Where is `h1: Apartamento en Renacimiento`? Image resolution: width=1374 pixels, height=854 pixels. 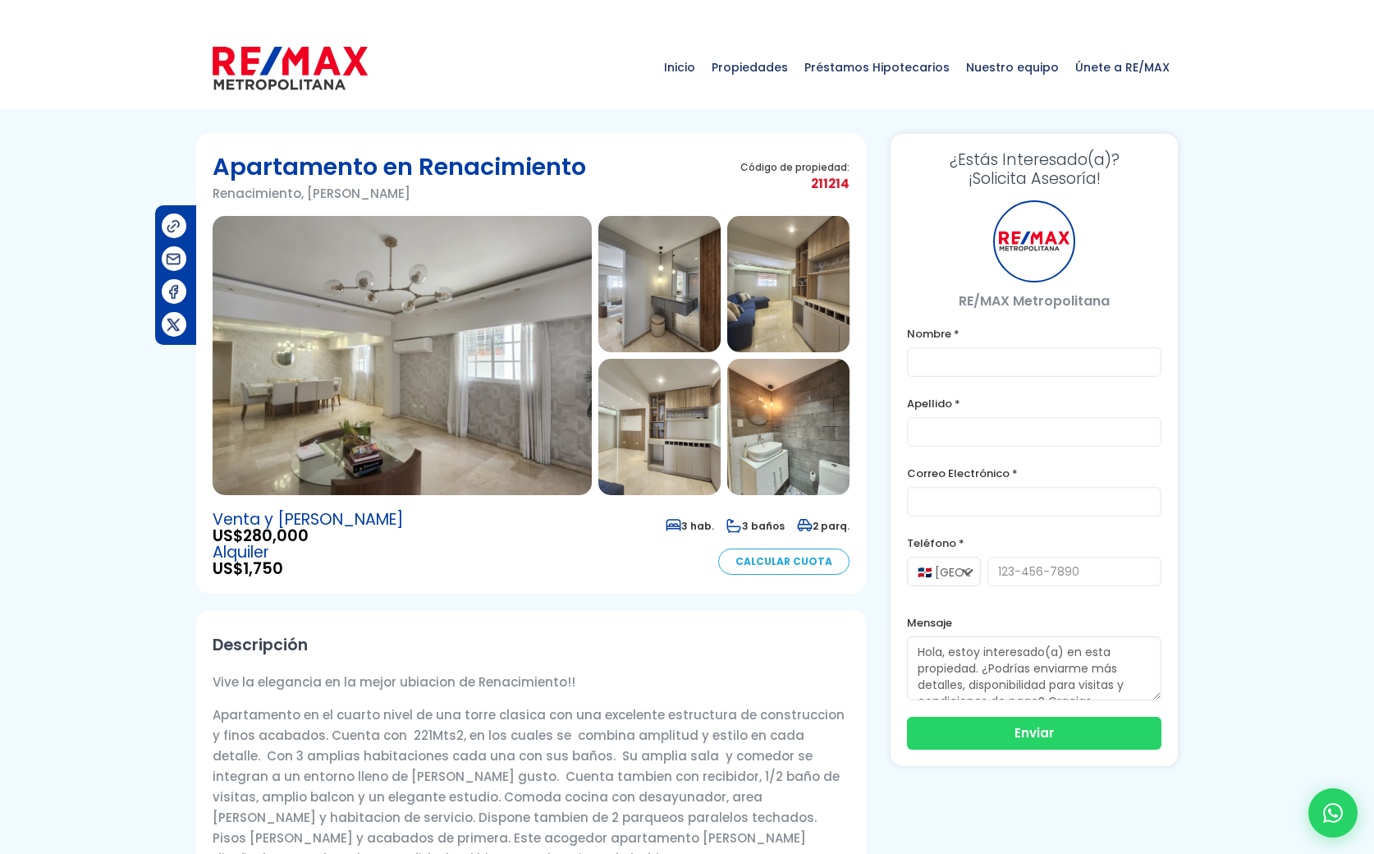
h1: Apartamento en Renacimiento is located at coordinates (399, 167).